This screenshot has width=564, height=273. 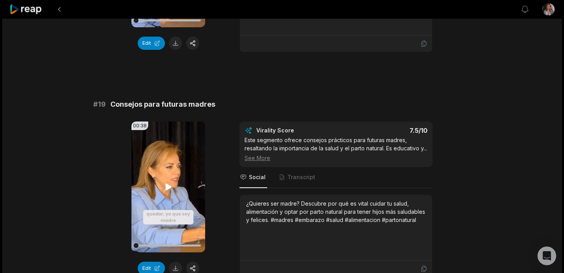 What do you see at coordinates (336, 178) in the screenshot?
I see `nav: Tabs` at bounding box center [336, 178].